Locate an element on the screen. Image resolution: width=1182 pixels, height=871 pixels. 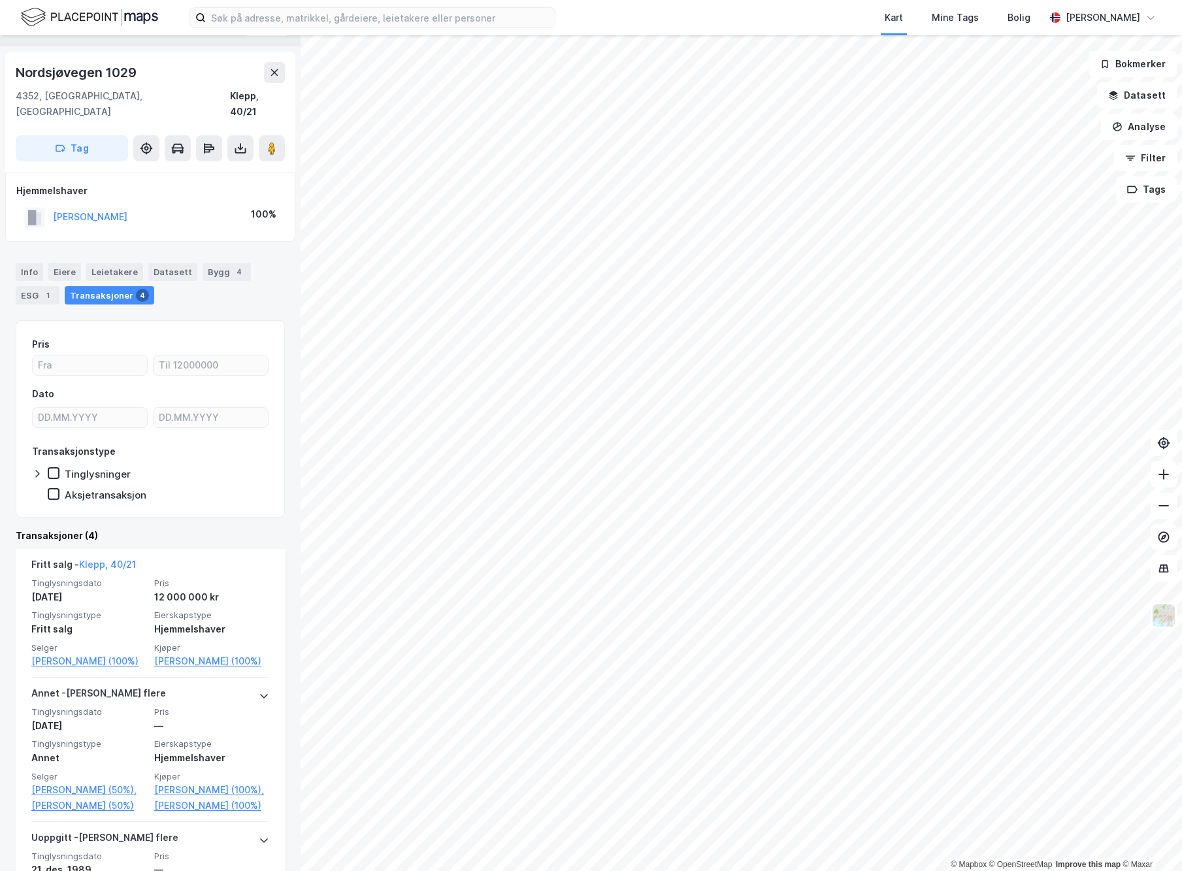
div: Nordsjøvegen 1029 is located at coordinates (77, 73).